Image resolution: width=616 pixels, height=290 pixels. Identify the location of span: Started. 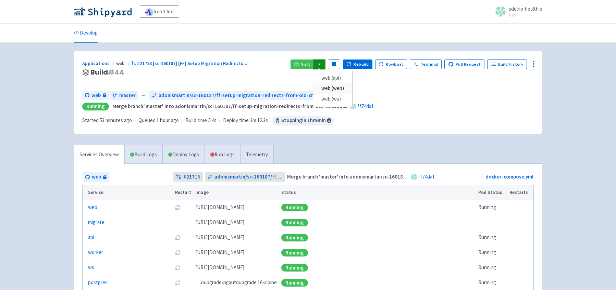
(107, 120).